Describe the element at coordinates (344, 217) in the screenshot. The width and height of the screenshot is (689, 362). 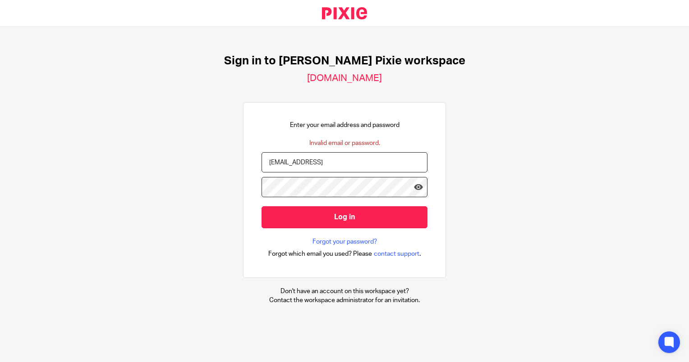
I see `input: Log in` at that location.